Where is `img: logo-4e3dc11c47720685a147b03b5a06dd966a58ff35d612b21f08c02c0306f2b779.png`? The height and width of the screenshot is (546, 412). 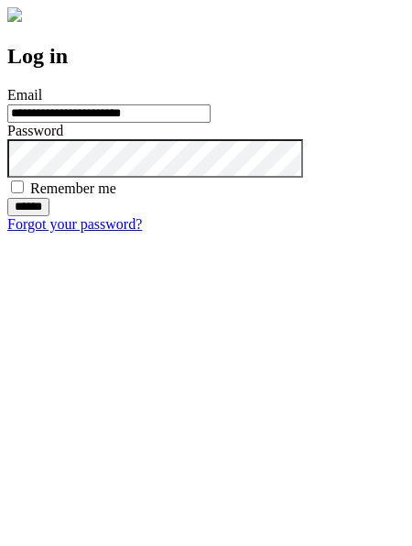 img: logo-4e3dc11c47720685a147b03b5a06dd966a58ff35d612b21f08c02c0306f2b779.png is located at coordinates (15, 15).